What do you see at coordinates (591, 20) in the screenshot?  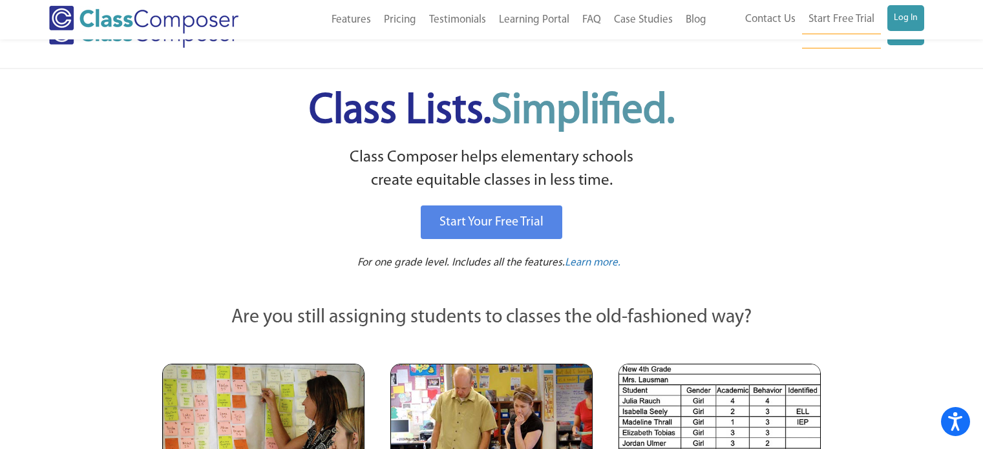 I see `a: FAQ` at bounding box center [591, 20].